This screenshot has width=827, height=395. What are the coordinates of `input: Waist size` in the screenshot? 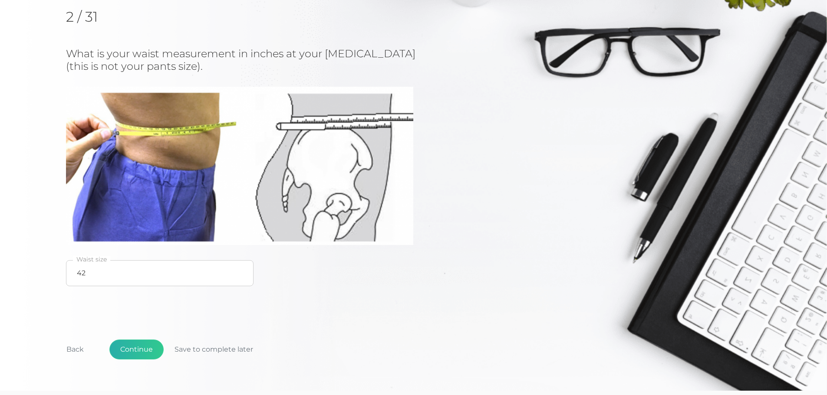 It's located at (160, 273).